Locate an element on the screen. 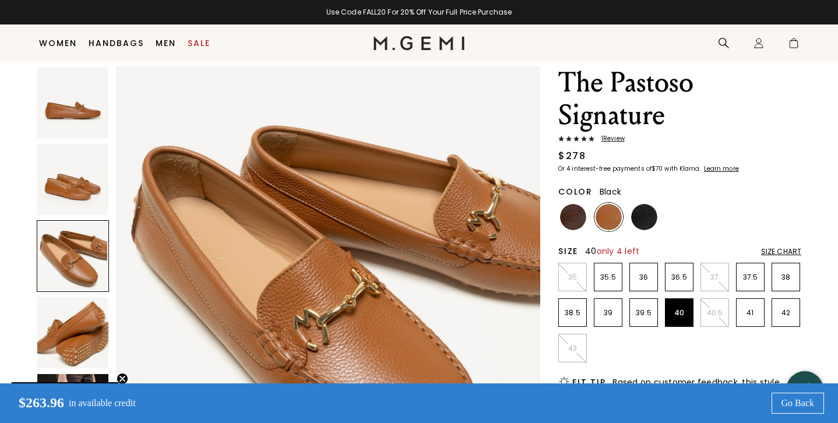  span: 40 is located at coordinates (612, 251).